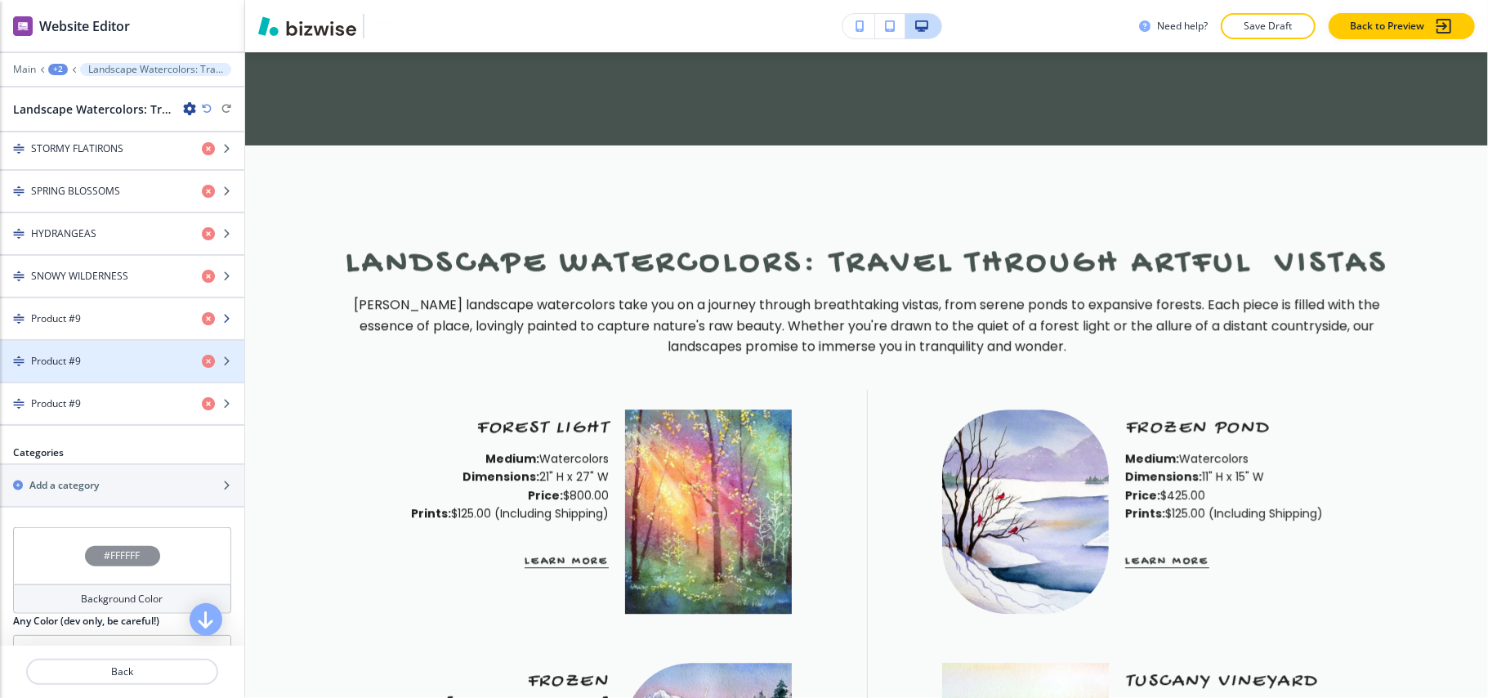 The height and width of the screenshot is (698, 1488). Describe the element at coordinates (77, 149) in the screenshot. I see `h4: STORMY FLATIRONS` at that location.